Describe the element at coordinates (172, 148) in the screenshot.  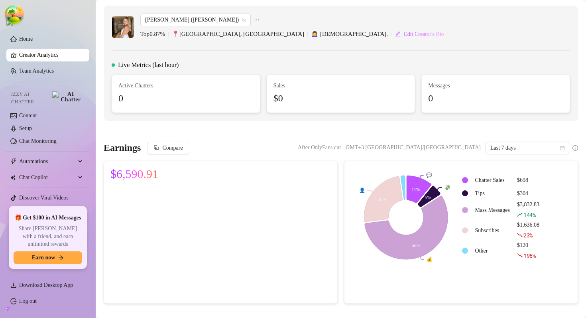
I see `span: Compare` at that location.